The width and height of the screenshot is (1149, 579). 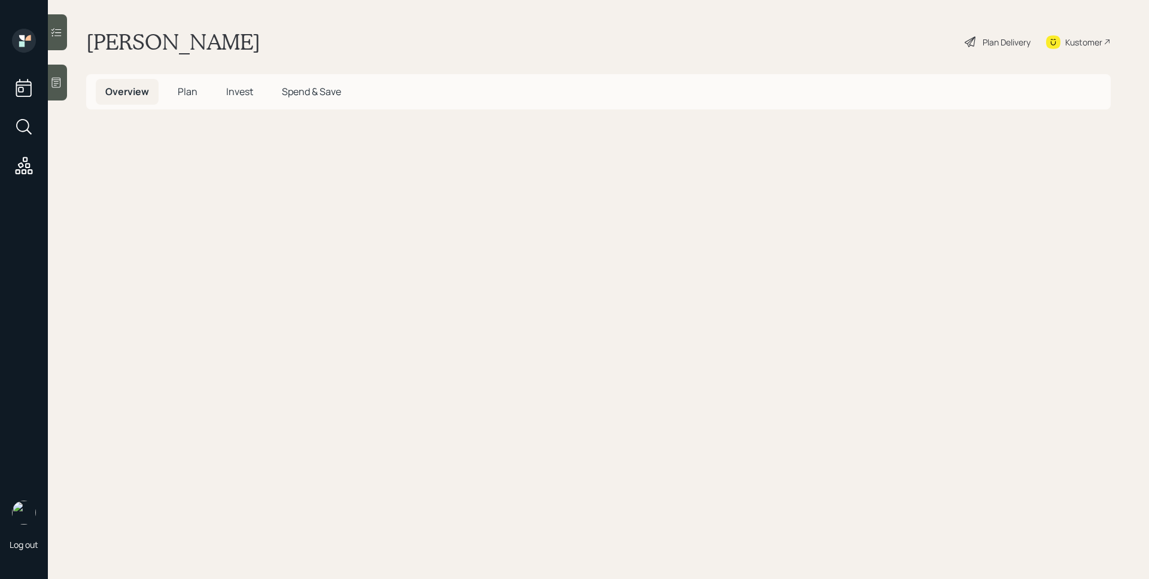 I want to click on span: Invest, so click(x=239, y=92).